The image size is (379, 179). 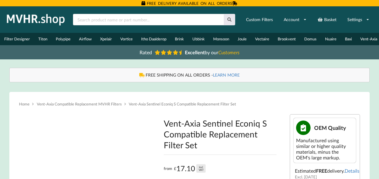 I want to click on a: Brink, so click(x=179, y=39).